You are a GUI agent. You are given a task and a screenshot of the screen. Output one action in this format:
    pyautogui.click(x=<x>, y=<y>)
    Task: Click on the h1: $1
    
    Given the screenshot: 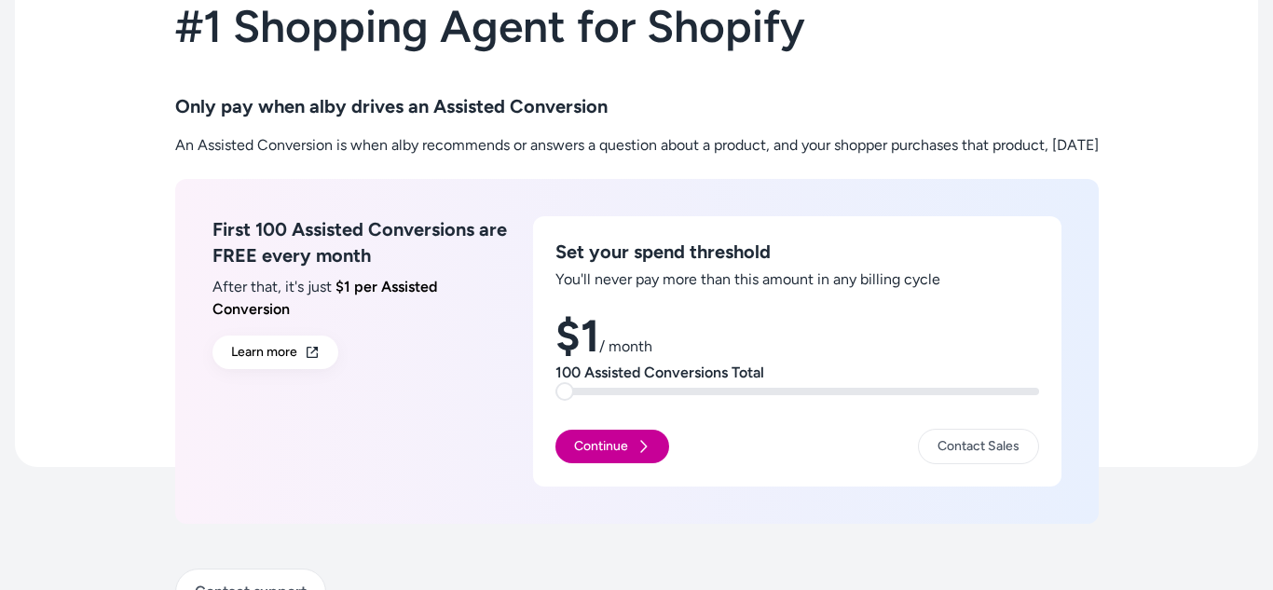 What is the action you would take?
    pyautogui.click(x=797, y=336)
    